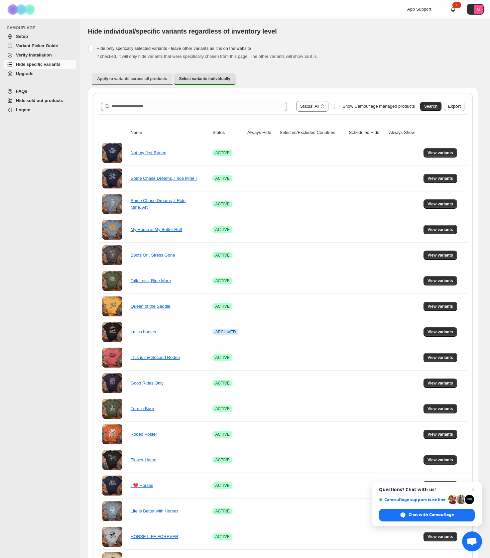 This screenshot has width=490, height=558. What do you see at coordinates (379, 106) in the screenshot?
I see `span: Show Camouflage managed products` at bounding box center [379, 106].